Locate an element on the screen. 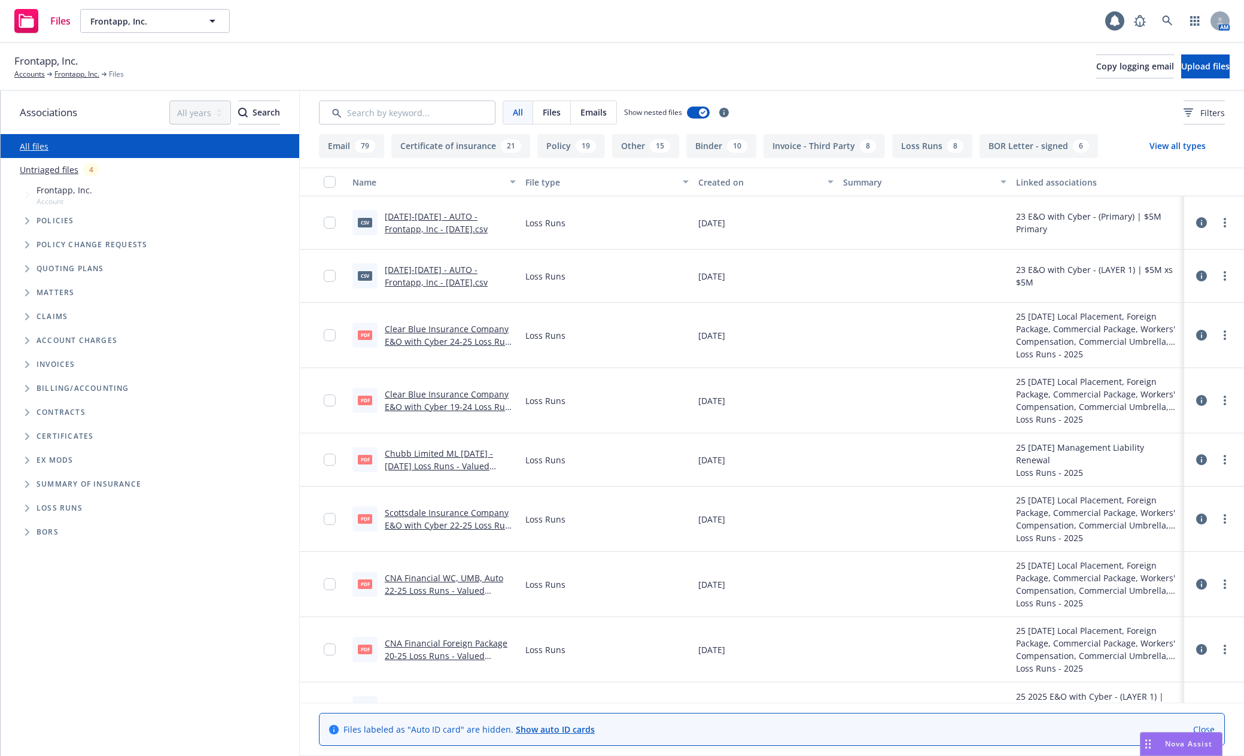 The height and width of the screenshot is (756, 1244). span: Upload files is located at coordinates (1205, 66).